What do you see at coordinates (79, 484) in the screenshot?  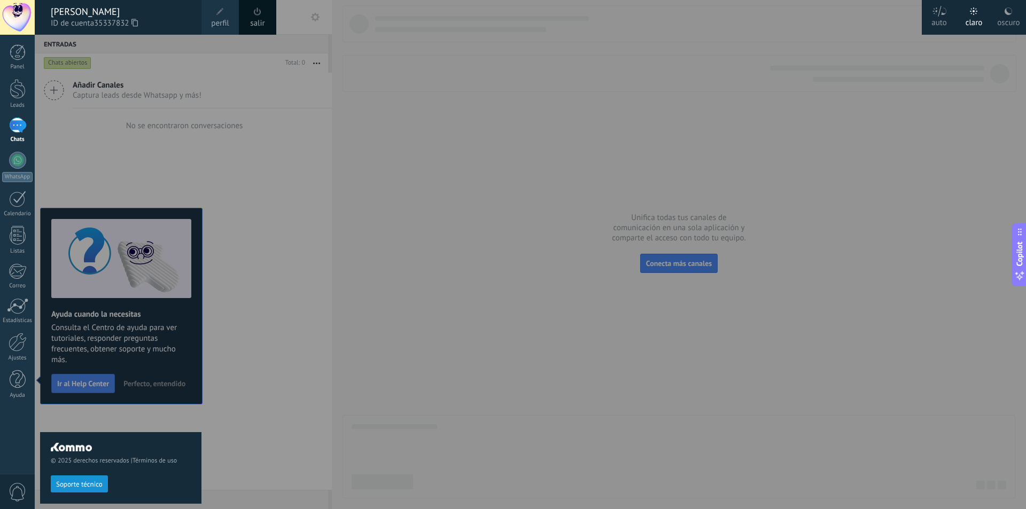 I see `button: Soporte técnico` at bounding box center [79, 484].